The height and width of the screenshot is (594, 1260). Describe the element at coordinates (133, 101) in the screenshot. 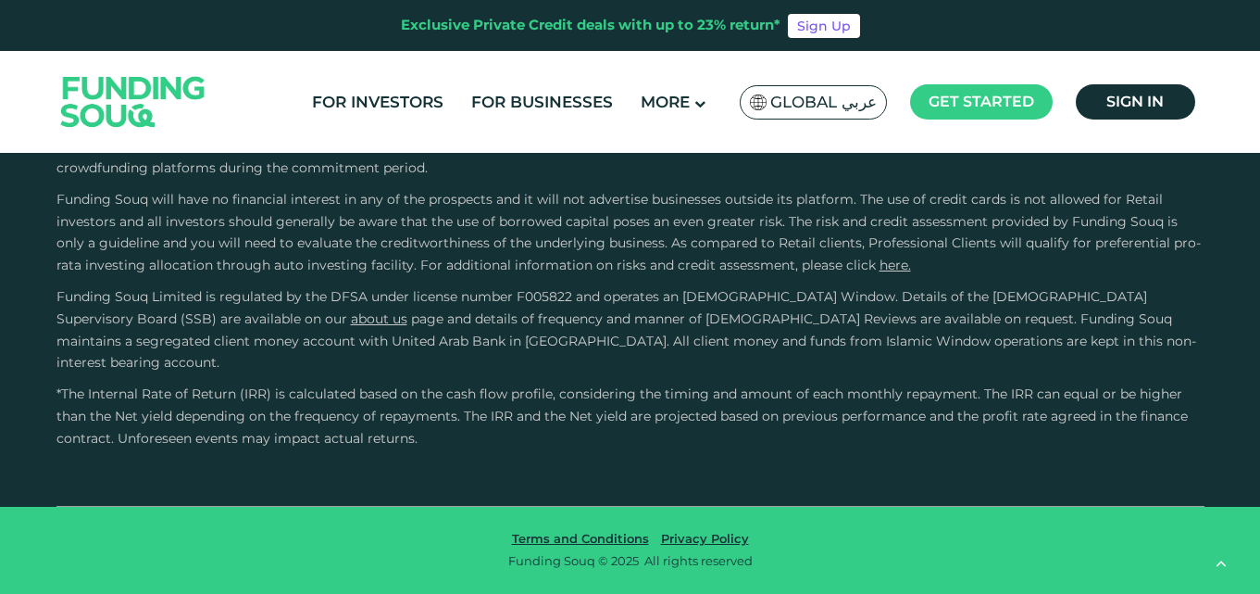

I see `img: Logo` at that location.